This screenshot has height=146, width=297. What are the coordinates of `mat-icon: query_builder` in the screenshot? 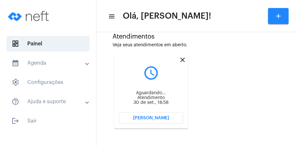 It's located at (151, 73).